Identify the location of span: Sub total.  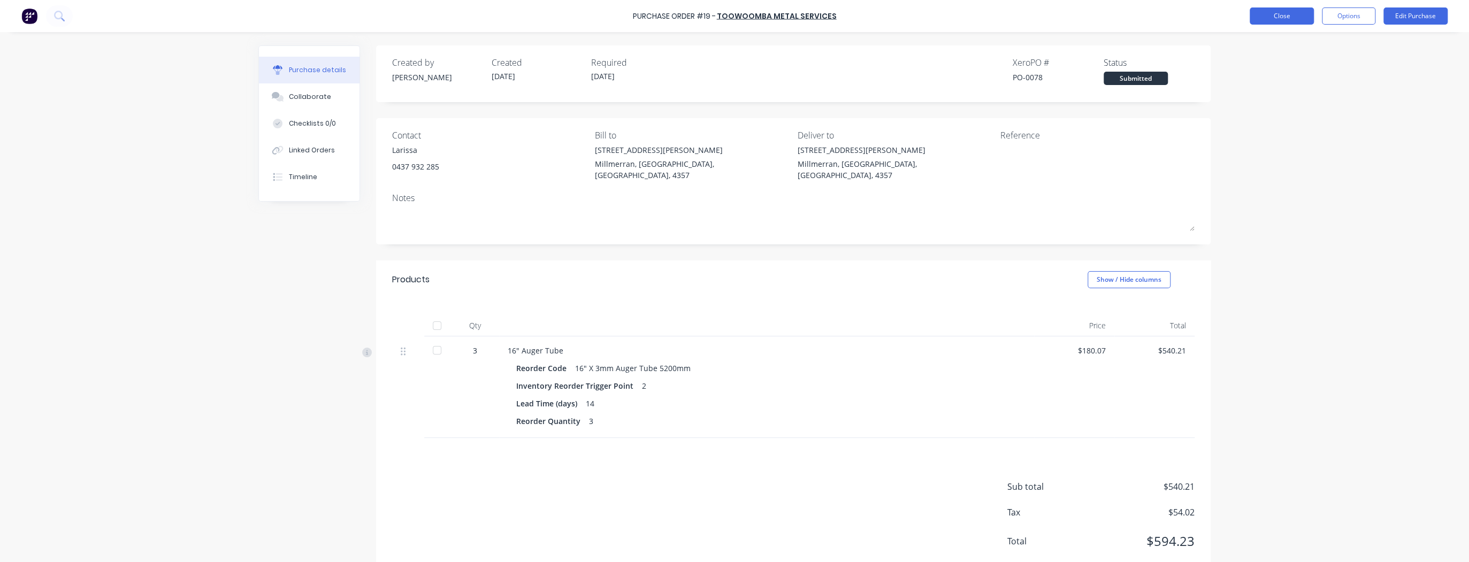
(1048, 487).